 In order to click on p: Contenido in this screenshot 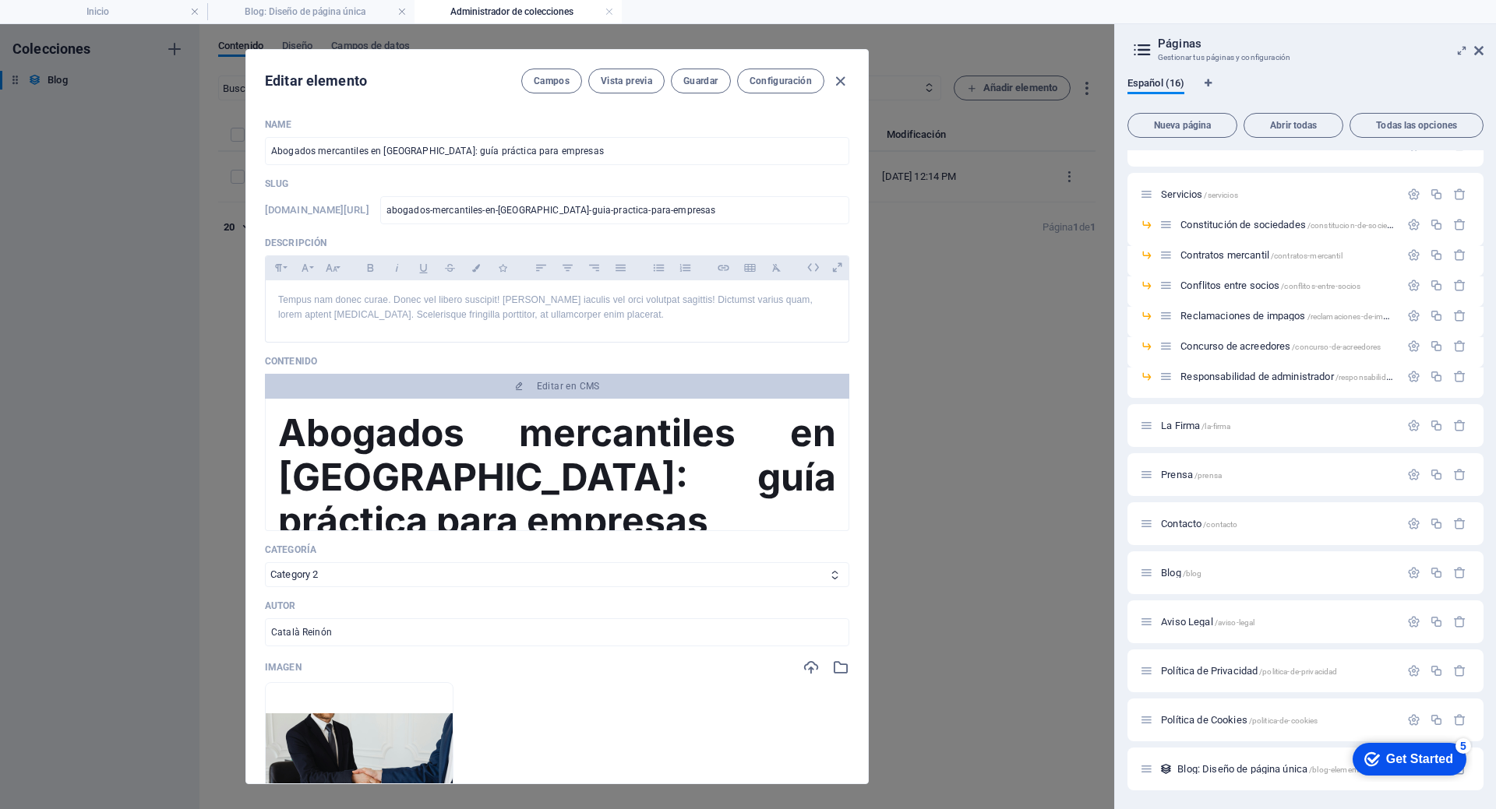, I will do `click(557, 361)`.